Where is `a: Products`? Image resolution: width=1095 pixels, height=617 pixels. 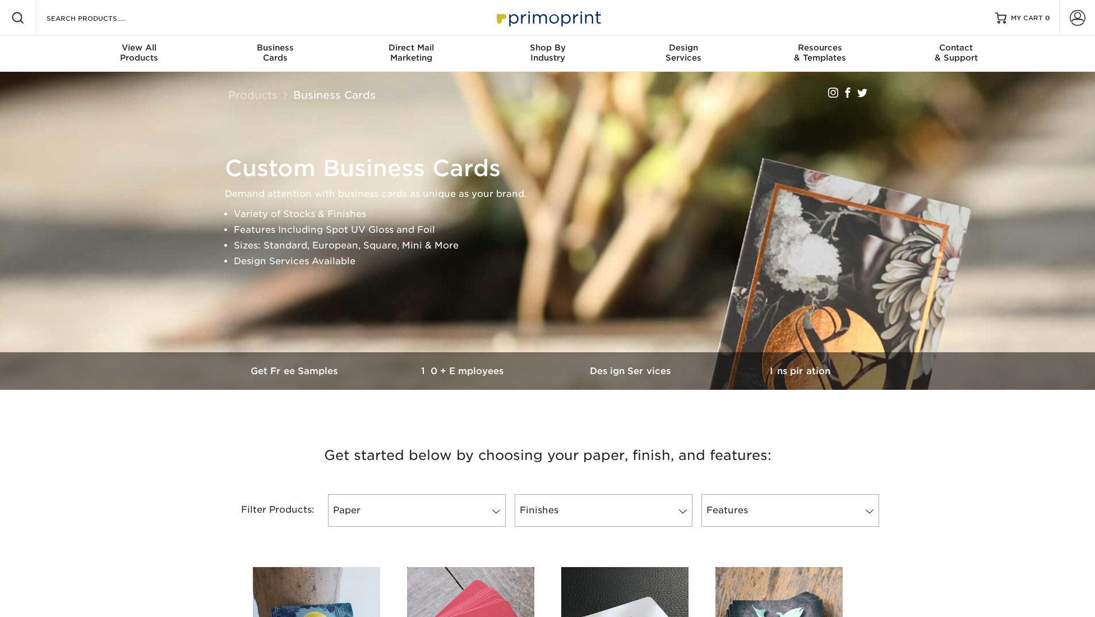 a: Products is located at coordinates (253, 95).